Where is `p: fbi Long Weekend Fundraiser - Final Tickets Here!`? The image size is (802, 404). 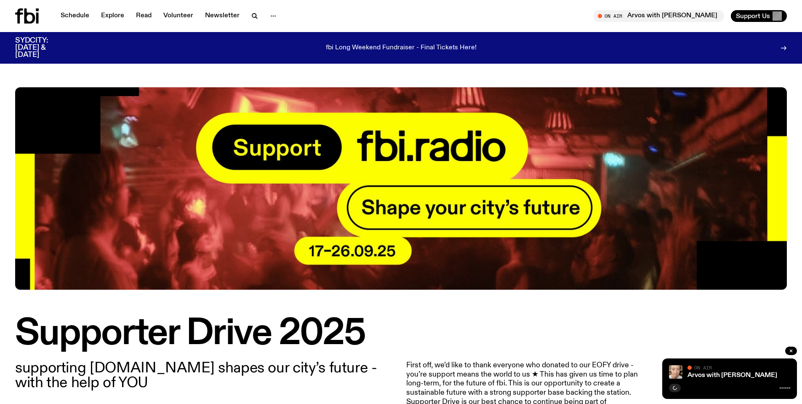 p: fbi Long Weekend Fundraiser - Final Tickets Here! is located at coordinates (401, 48).